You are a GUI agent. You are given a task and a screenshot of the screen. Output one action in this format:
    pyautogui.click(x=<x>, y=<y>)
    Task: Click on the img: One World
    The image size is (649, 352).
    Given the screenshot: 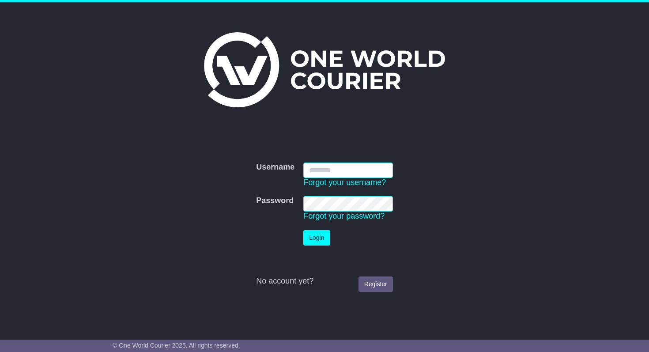 What is the action you would take?
    pyautogui.click(x=324, y=70)
    